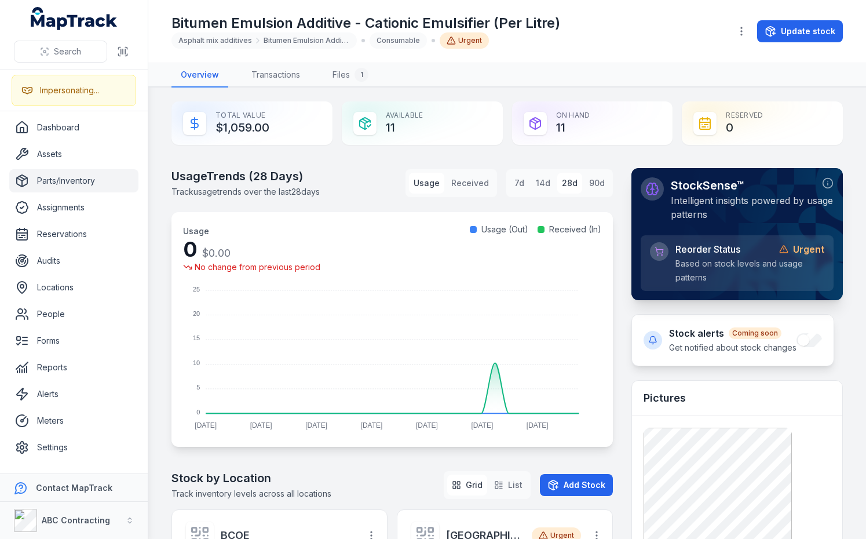 The height and width of the screenshot is (539, 866). I want to click on h4: Stock alerts, so click(733, 333).